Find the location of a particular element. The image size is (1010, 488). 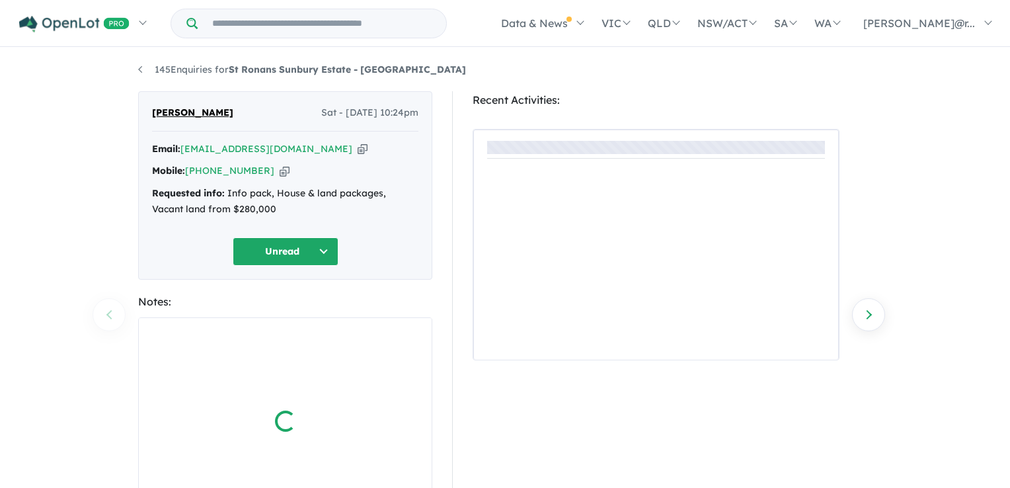

strong: Requested info: is located at coordinates (188, 193).